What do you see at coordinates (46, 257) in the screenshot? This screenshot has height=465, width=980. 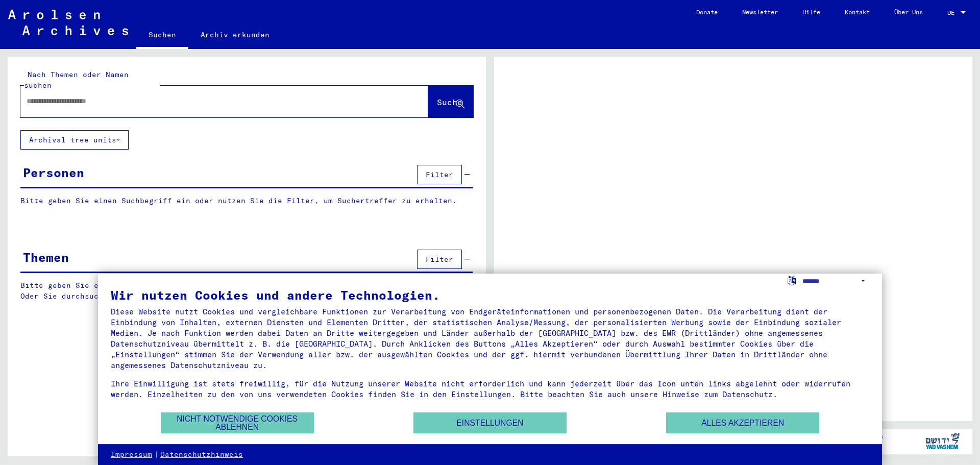 I see `div: Themen` at bounding box center [46, 257].